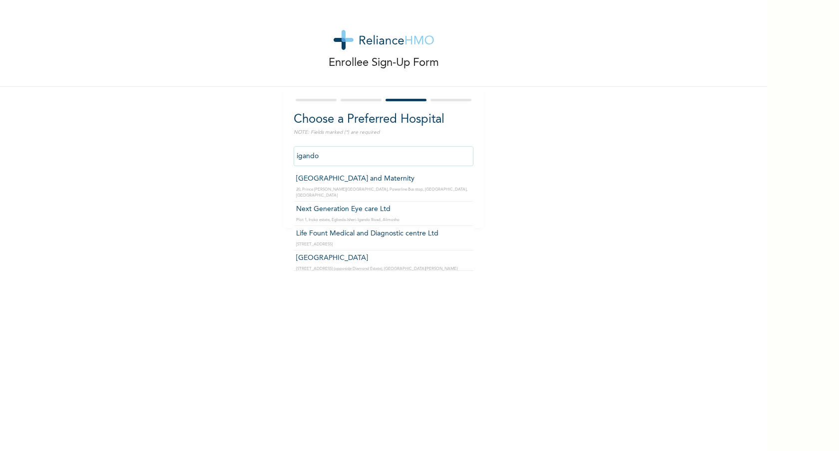 The height and width of the screenshot is (451, 839). Describe the element at coordinates (139, 62) in the screenshot. I see `div: Keywords by Traffic` at that location.